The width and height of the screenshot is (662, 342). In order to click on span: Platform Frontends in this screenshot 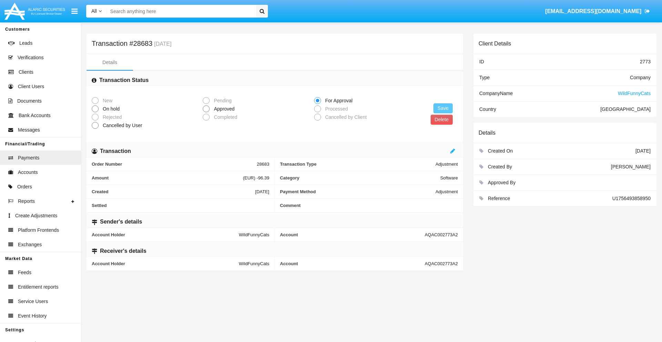, I will do `click(38, 230)`.